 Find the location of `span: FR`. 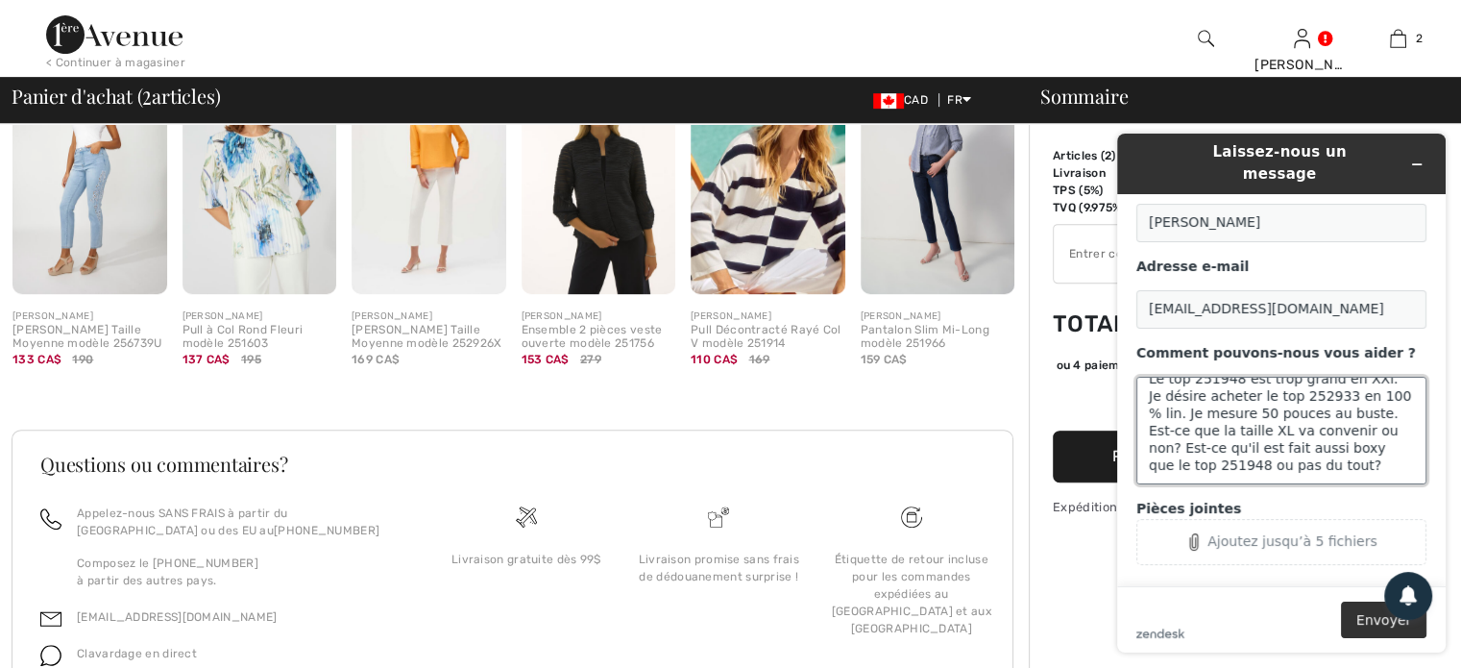

span: FR is located at coordinates (959, 100).